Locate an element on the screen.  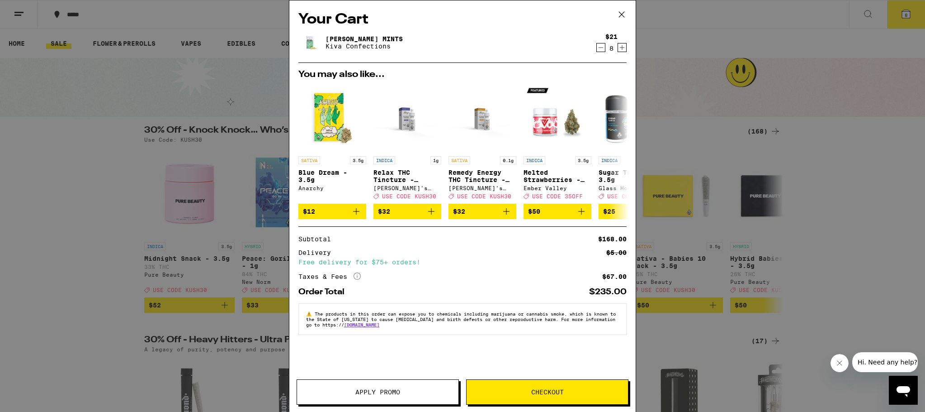
button: Apply Promo is located at coordinates (378, 392).